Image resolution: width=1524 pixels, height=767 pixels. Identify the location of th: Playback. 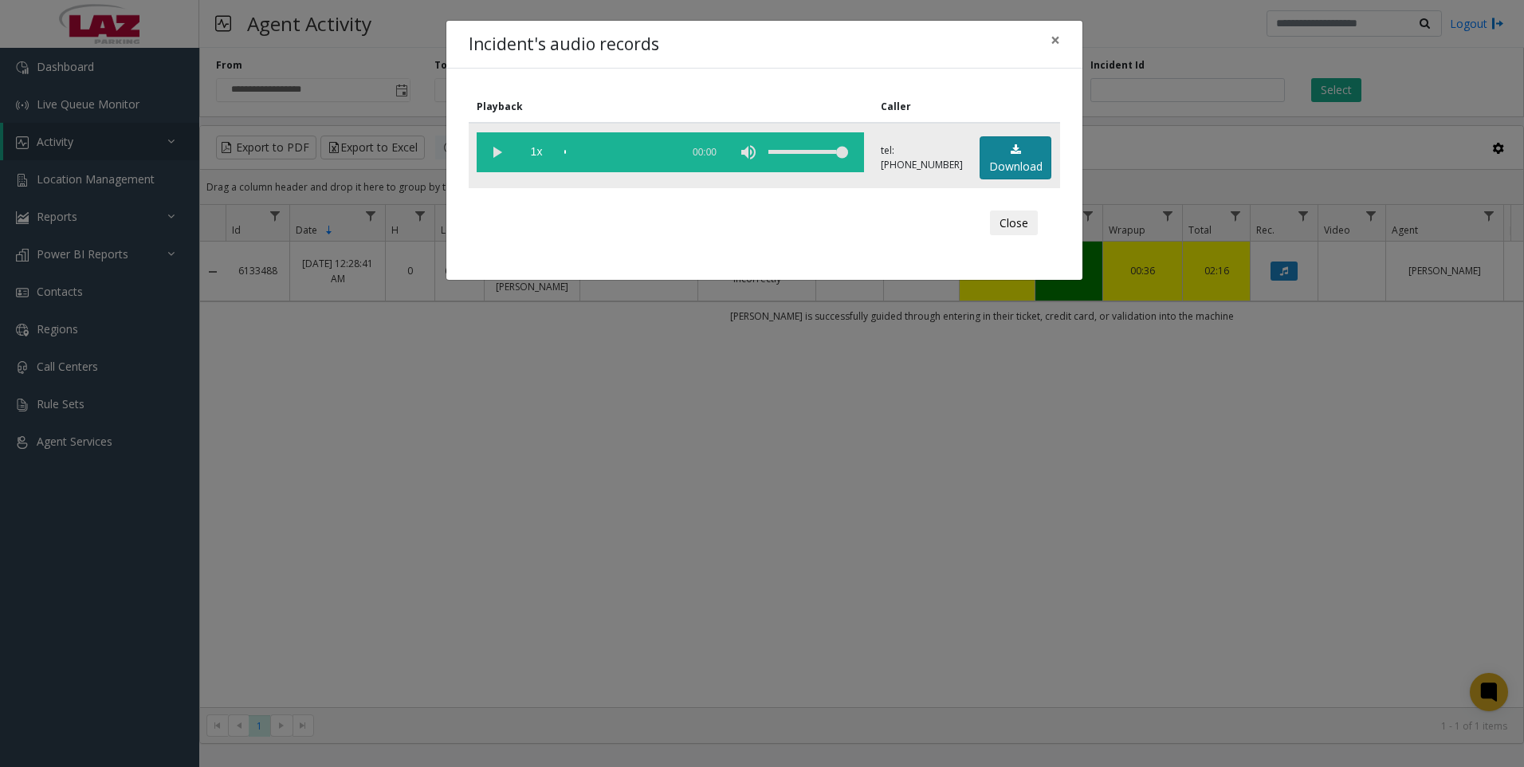
(670, 107).